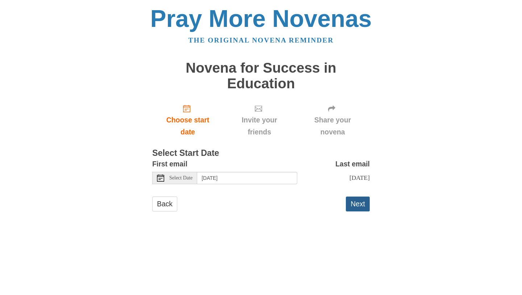  Describe the element at coordinates (333, 126) in the screenshot. I see `span: Share your novena` at that location.